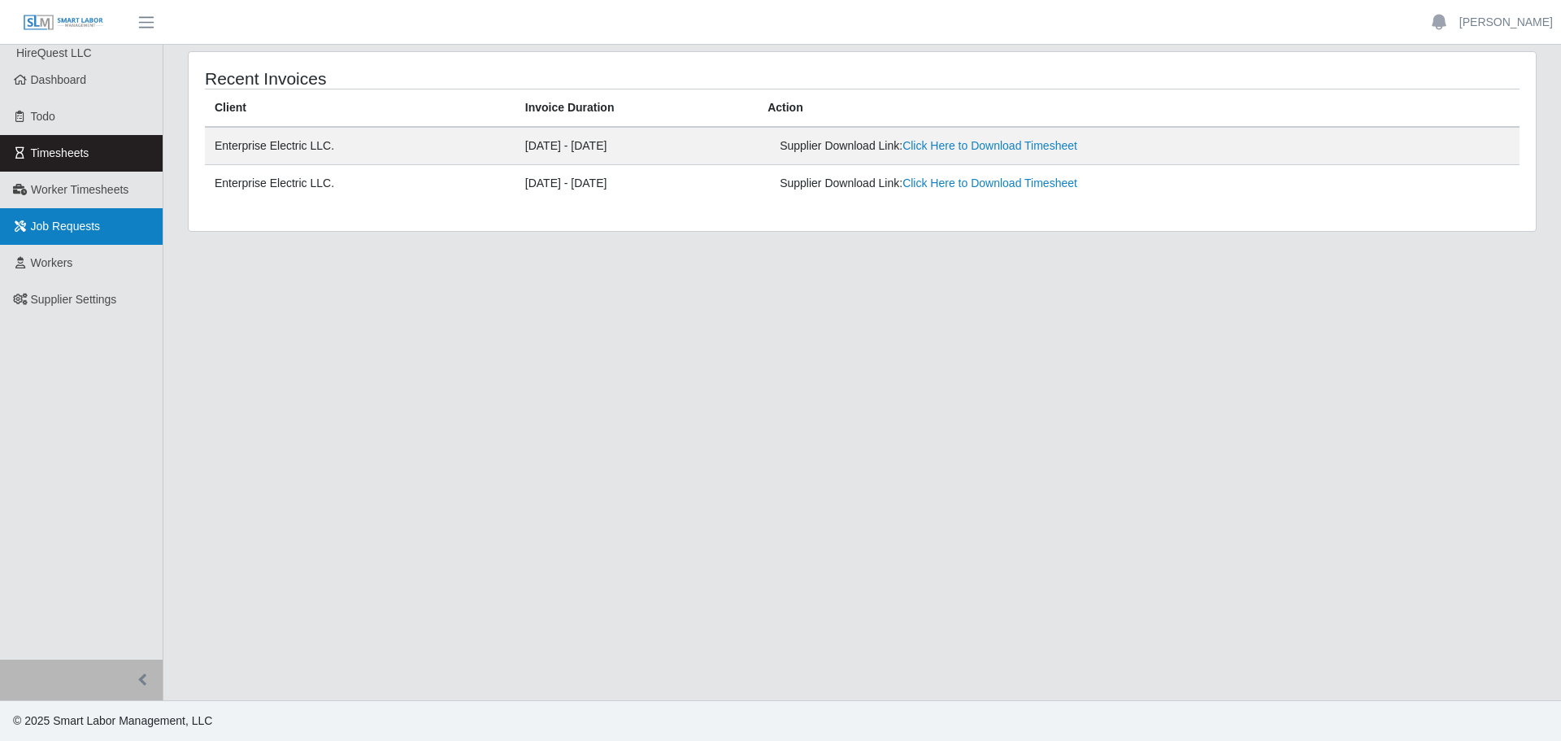 The width and height of the screenshot is (1561, 741). Describe the element at coordinates (360, 108) in the screenshot. I see `th: Client` at that location.